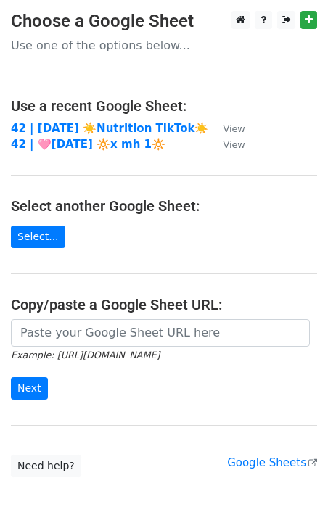  What do you see at coordinates (38, 237) in the screenshot?
I see `a: Select...` at bounding box center [38, 237].